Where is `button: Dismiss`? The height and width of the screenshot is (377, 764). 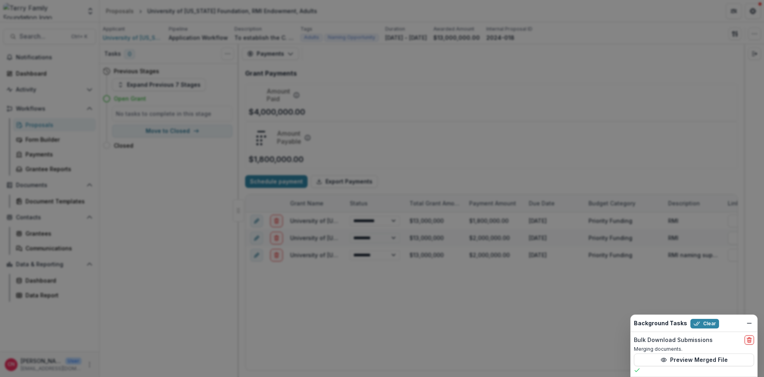 button: Dismiss is located at coordinates (749, 323).